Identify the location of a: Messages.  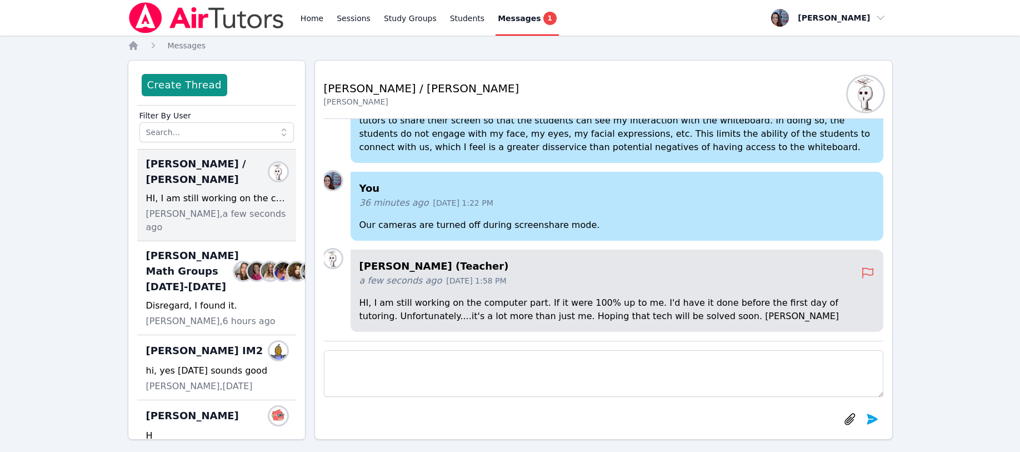
(187, 46).